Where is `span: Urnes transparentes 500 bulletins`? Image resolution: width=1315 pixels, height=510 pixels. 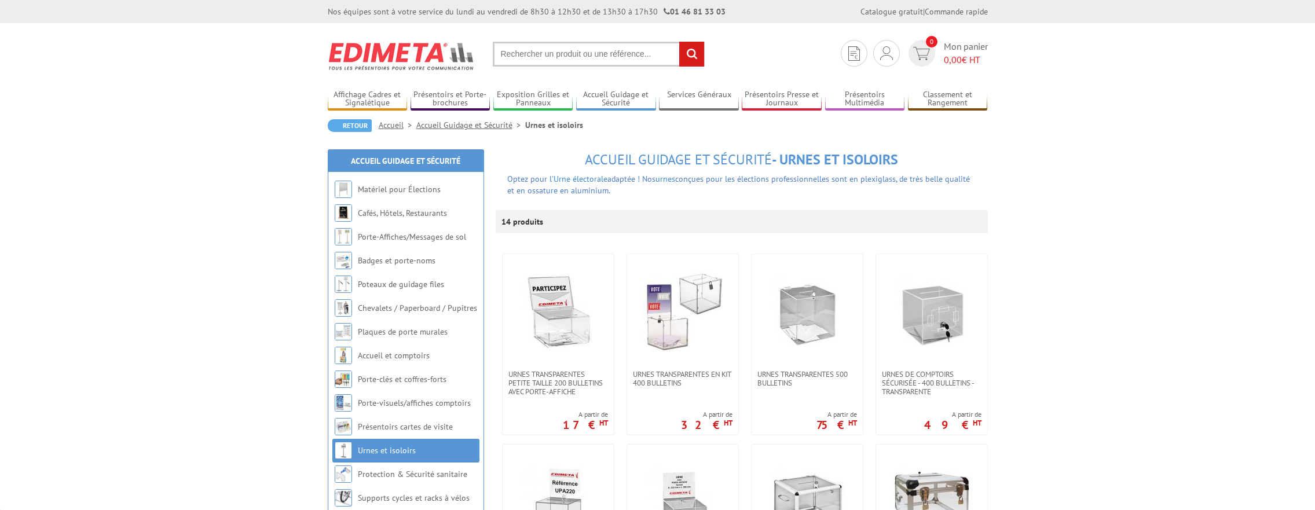
span: Urnes transparentes 500 bulletins is located at coordinates (807, 379).